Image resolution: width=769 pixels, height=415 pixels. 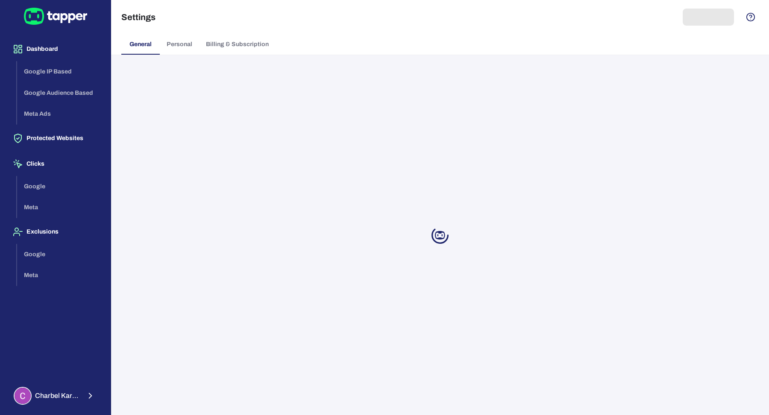 What do you see at coordinates (55, 48) in the screenshot?
I see `a: Dashboard` at bounding box center [55, 48].